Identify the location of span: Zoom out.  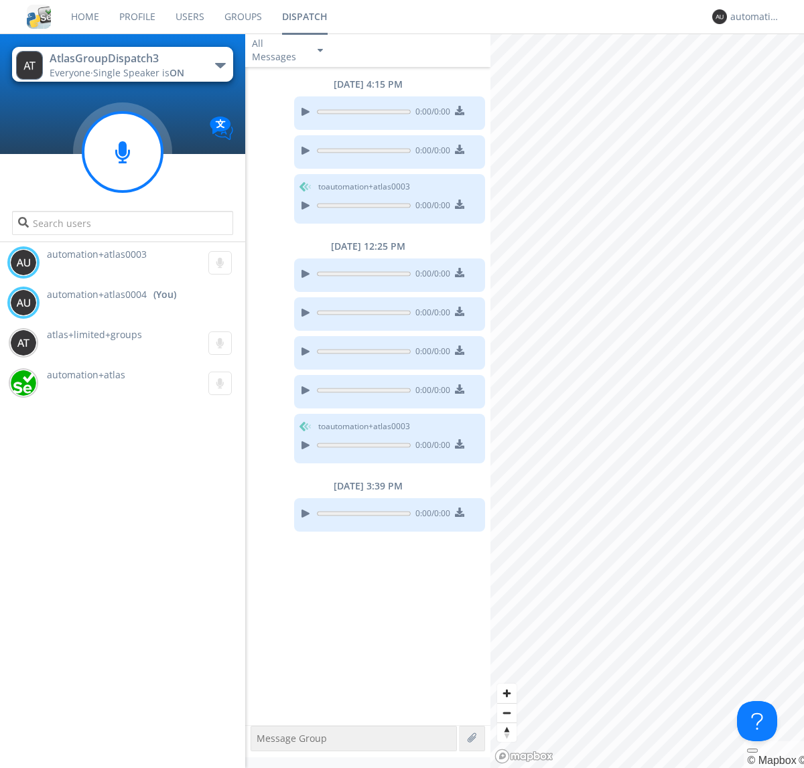
(506, 713).